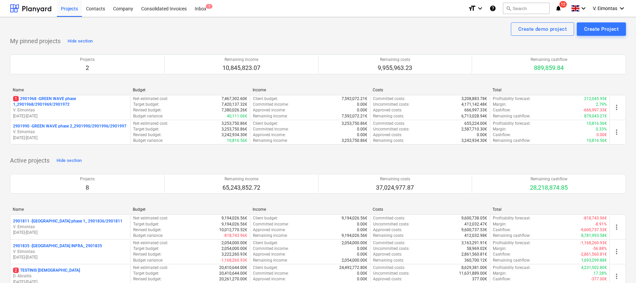 This screenshot has height=283, width=636. Describe the element at coordinates (241, 68) in the screenshot. I see `p: 10,845,823.07` at that location.